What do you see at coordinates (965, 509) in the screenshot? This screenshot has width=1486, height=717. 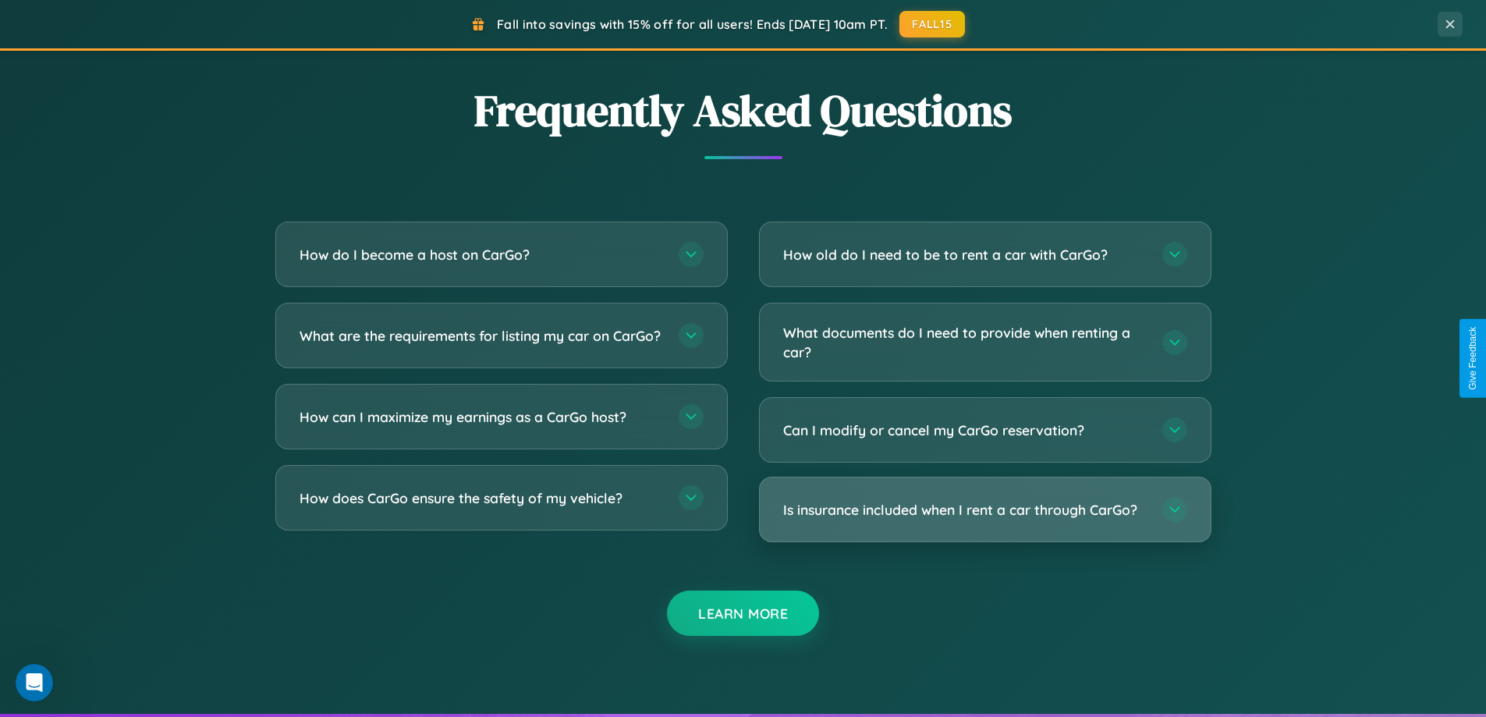 I see `h3: Is insurance included when I rent a car through CarGo?` at bounding box center [965, 509].